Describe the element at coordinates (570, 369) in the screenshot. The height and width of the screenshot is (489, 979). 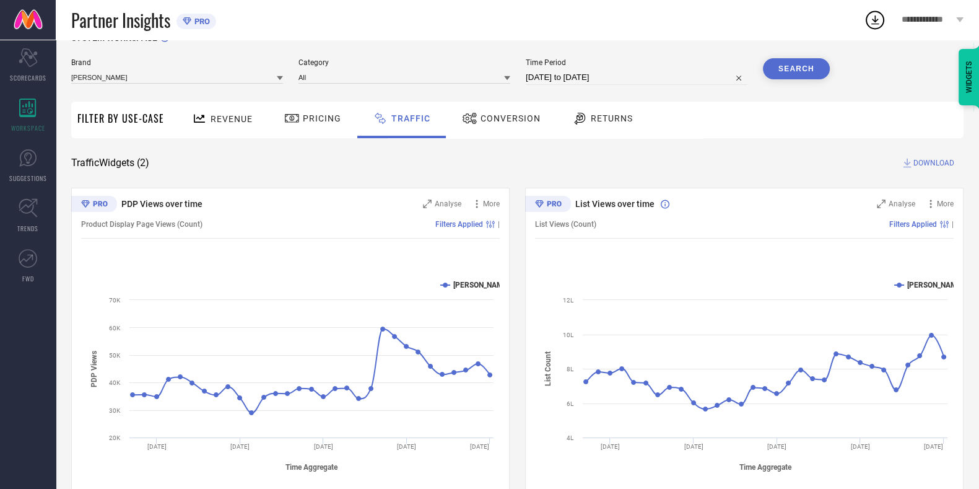
I see `text: 8L` at that location.